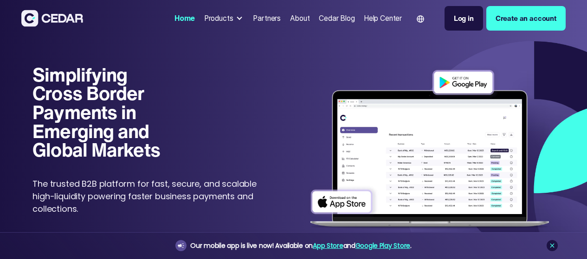  What do you see at coordinates (185, 18) in the screenshot?
I see `a: Home` at bounding box center [185, 18].